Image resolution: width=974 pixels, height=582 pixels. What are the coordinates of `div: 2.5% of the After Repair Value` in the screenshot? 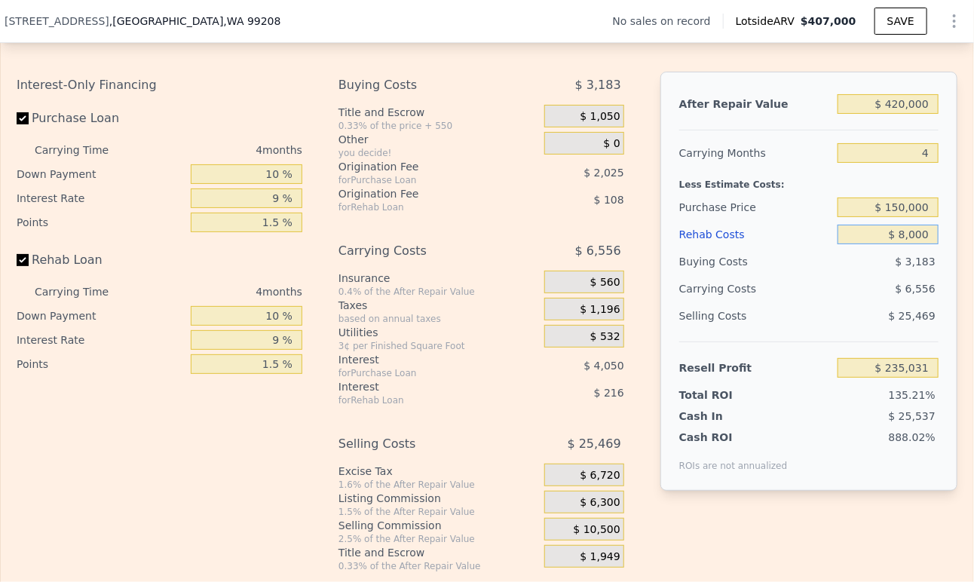 It's located at (438, 539).